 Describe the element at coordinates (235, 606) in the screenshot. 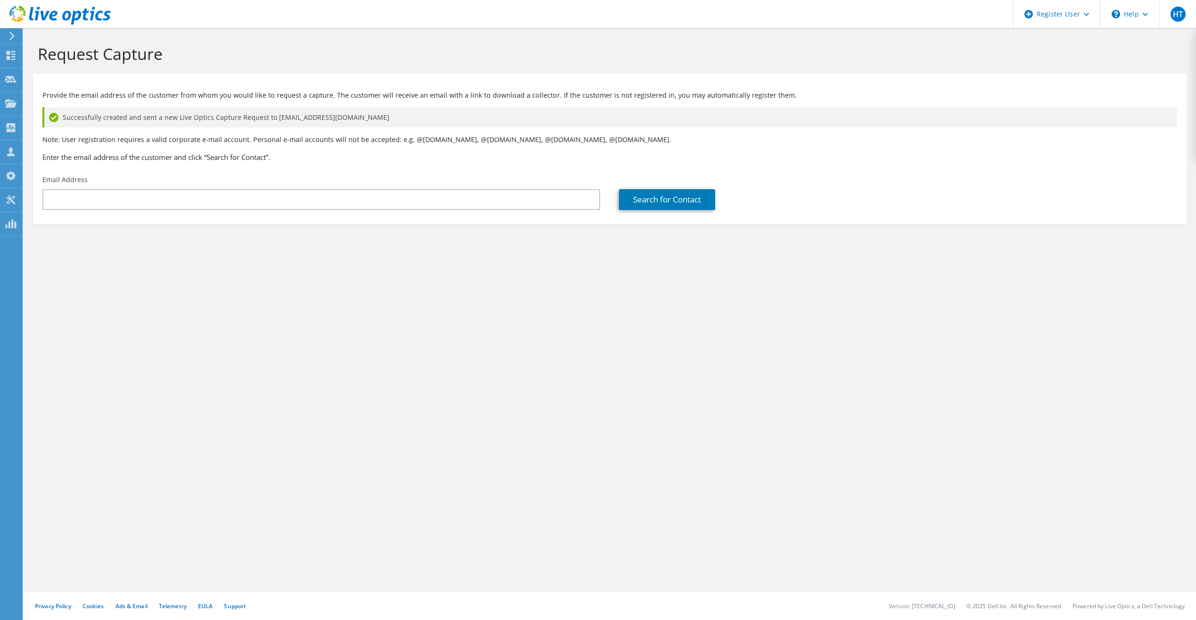

I see `a: Support` at that location.